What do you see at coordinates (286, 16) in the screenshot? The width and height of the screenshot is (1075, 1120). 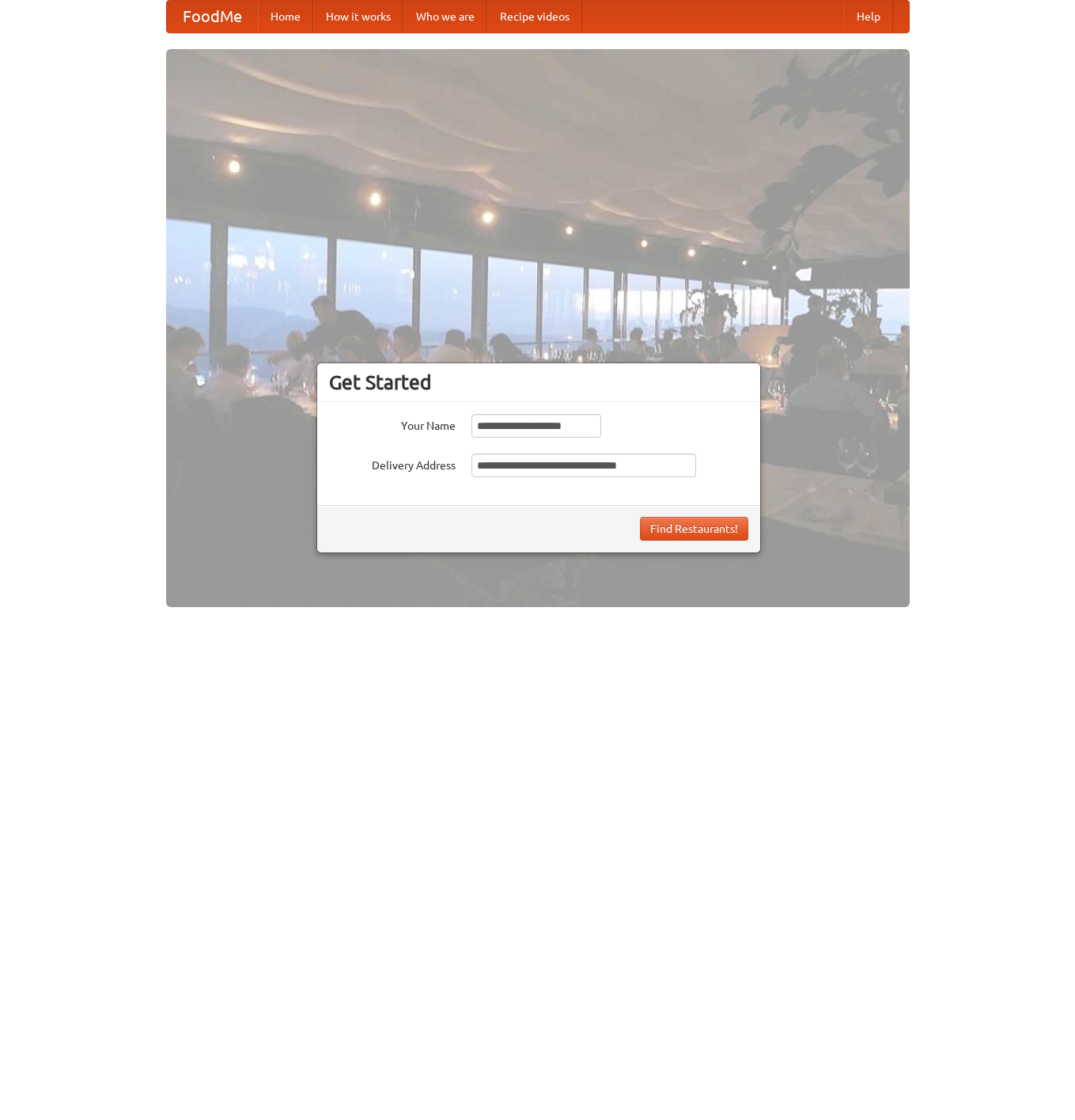 I see `a: Home` at bounding box center [286, 16].